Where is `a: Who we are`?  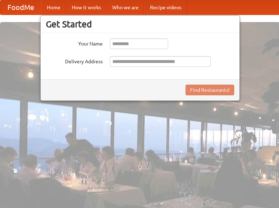
a: Who we are is located at coordinates (125, 7).